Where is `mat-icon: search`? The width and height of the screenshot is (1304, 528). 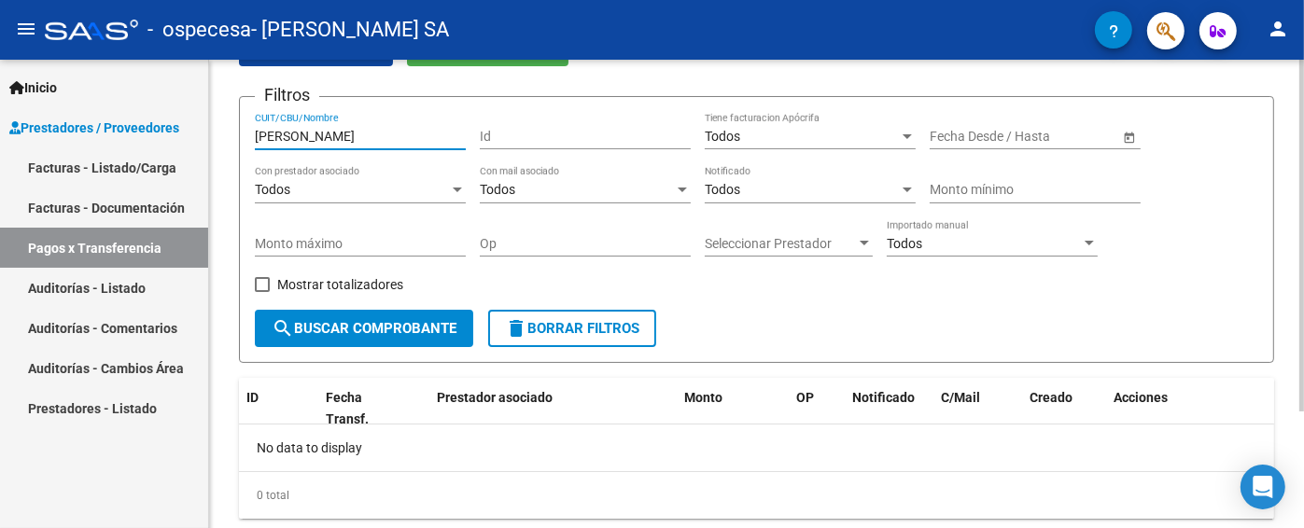
mat-icon: search is located at coordinates (283, 328).